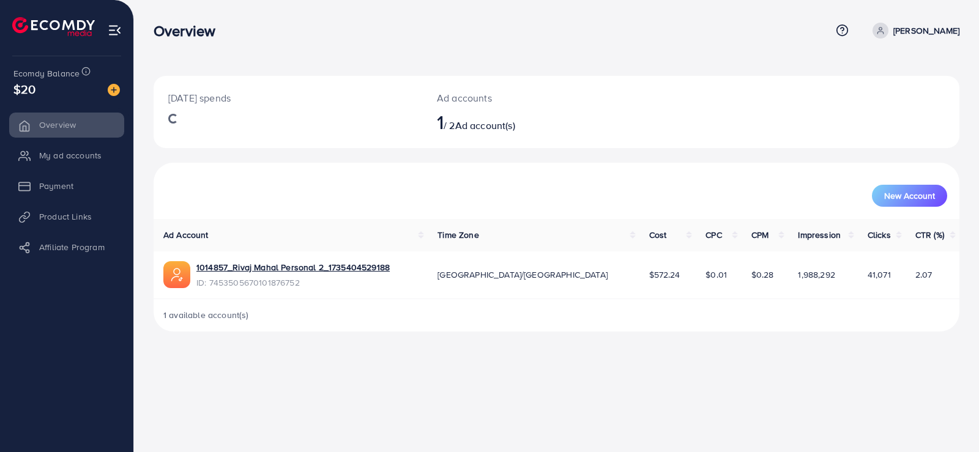 The image size is (979, 452). I want to click on a: 1014857_Rivaj Mahal Personal 2_1735404529188, so click(293, 267).